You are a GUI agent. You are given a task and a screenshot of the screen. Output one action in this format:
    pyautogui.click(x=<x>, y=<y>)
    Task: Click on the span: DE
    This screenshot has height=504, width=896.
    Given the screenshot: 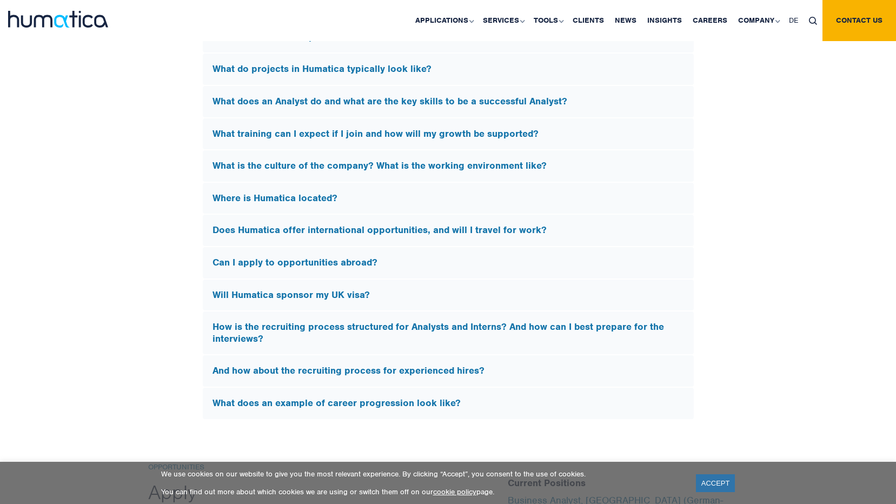 What is the action you would take?
    pyautogui.click(x=793, y=20)
    